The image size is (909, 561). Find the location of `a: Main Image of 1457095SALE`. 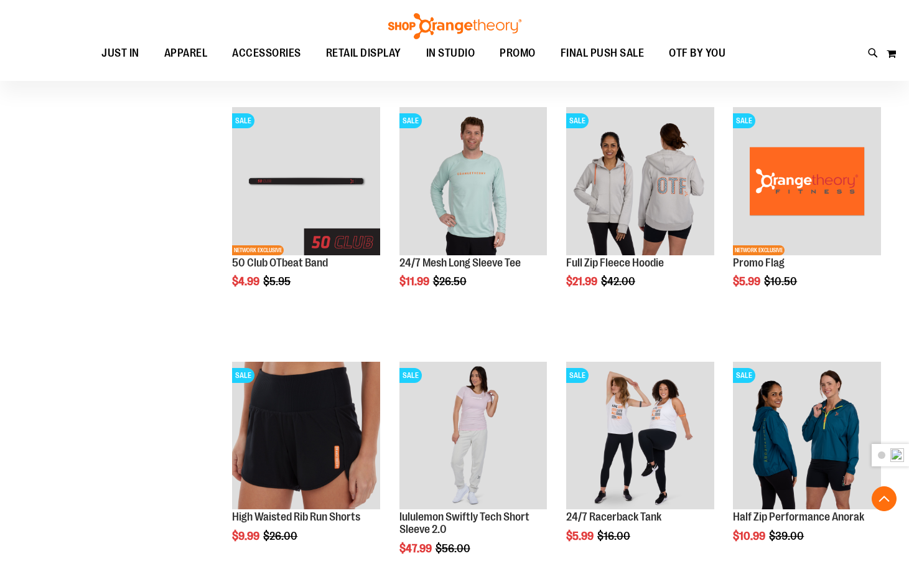

a: Main Image of 1457095SALE is located at coordinates (474, 182).